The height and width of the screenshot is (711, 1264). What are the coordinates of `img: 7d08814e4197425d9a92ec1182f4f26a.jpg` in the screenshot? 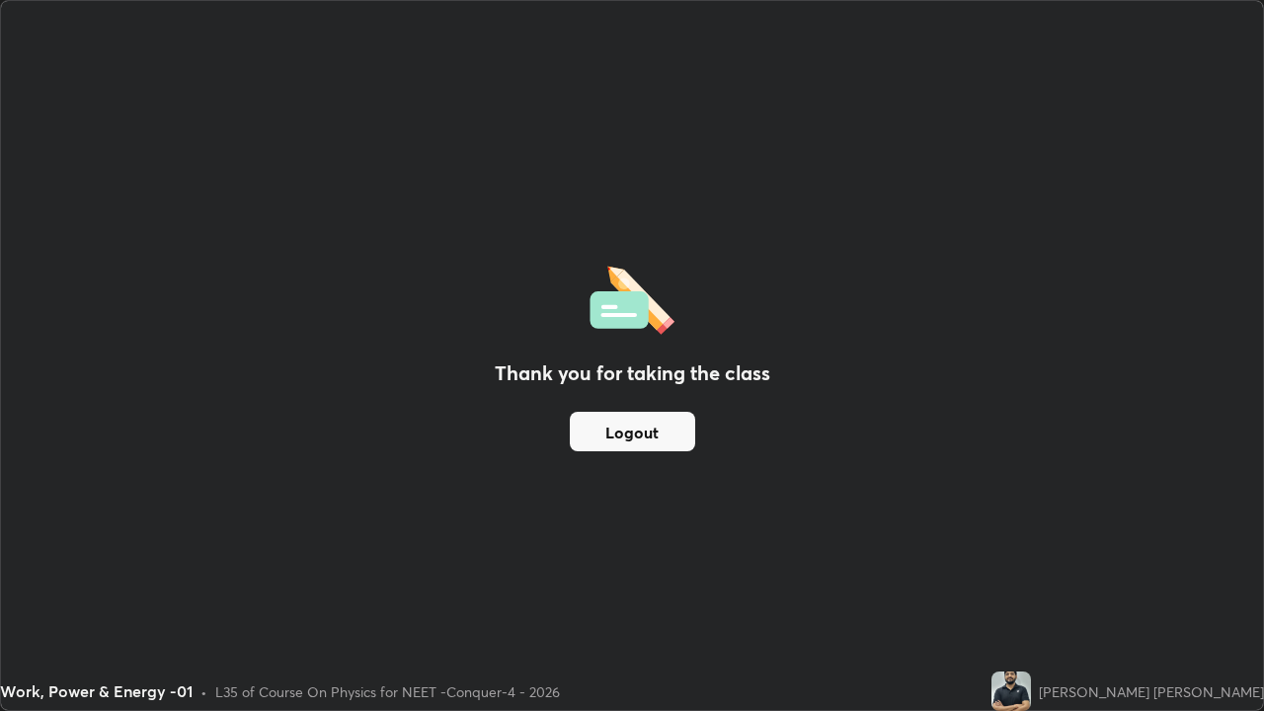 It's located at (1011, 691).